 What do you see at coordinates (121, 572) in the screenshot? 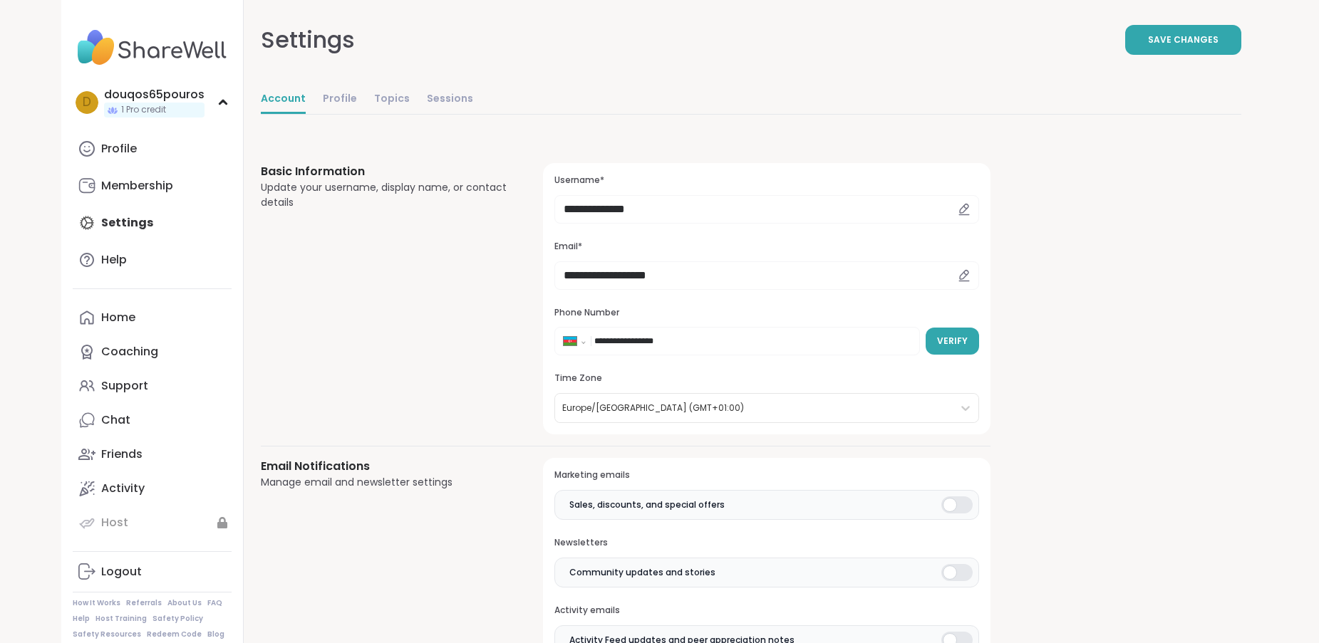
I see `div: Logout` at bounding box center [121, 572].